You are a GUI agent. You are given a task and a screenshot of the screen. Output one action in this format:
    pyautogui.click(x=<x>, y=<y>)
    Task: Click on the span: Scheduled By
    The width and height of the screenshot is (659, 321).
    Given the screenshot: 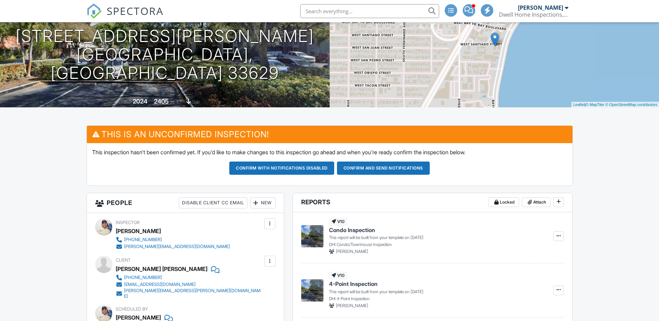 What is the action you would take?
    pyautogui.click(x=132, y=309)
    